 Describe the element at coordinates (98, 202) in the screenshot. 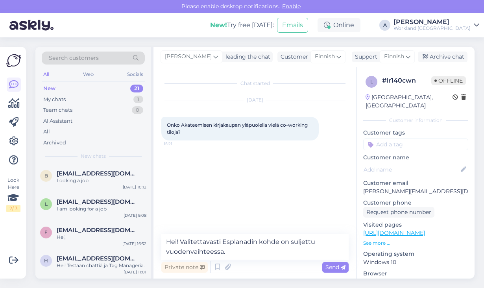

I see `span: leyikuneshetu2007@gmail.com` at that location.